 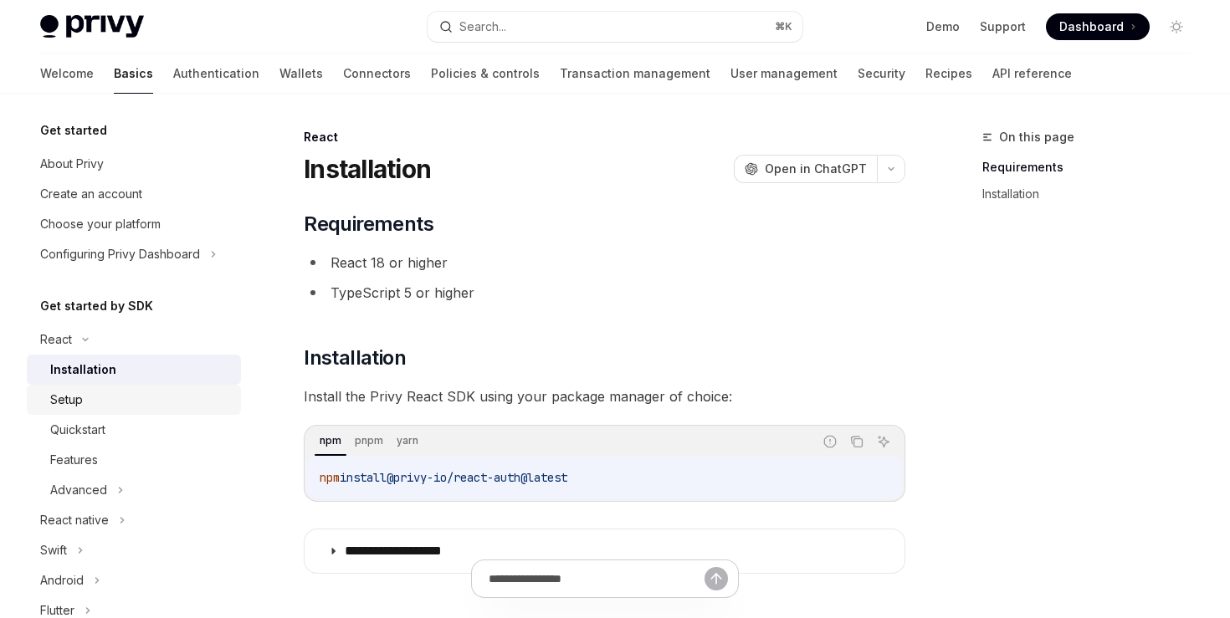 What do you see at coordinates (1002, 27) in the screenshot?
I see `a: Support` at bounding box center [1002, 27].